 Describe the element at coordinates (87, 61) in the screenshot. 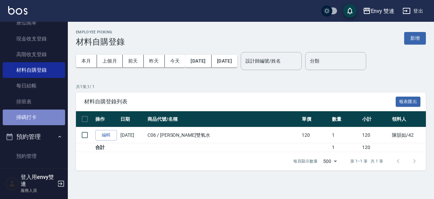

I see `button: 本月` at that location.